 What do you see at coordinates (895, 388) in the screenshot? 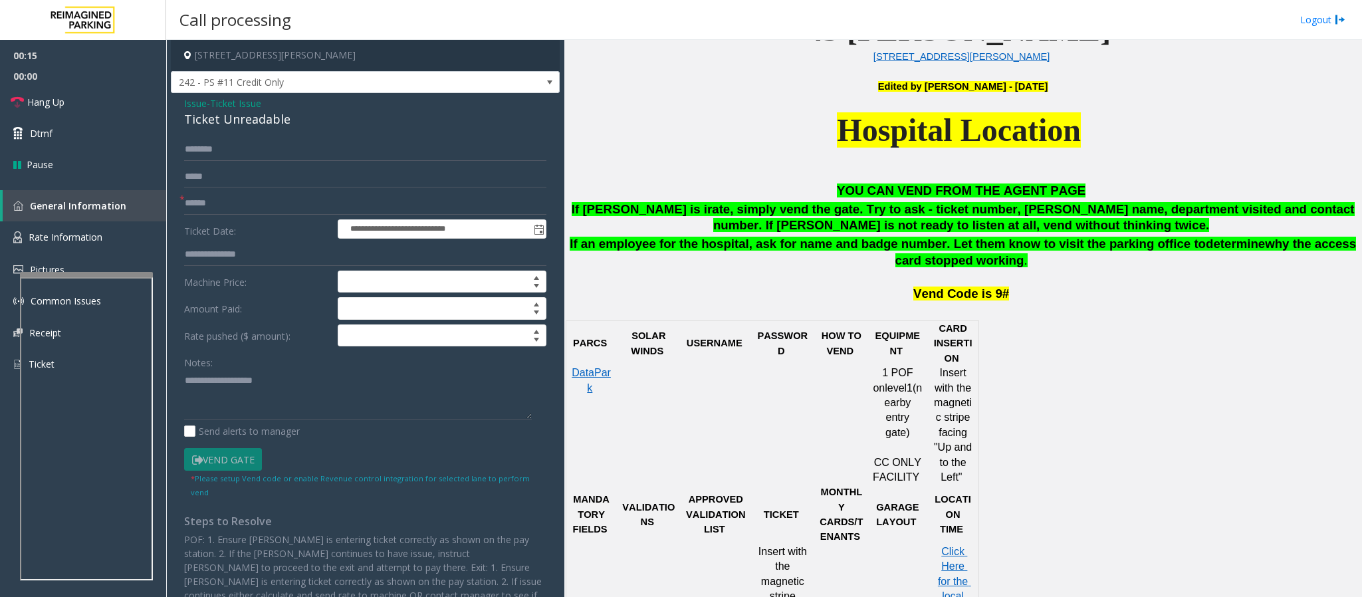
I see `span: level` at bounding box center [895, 388].